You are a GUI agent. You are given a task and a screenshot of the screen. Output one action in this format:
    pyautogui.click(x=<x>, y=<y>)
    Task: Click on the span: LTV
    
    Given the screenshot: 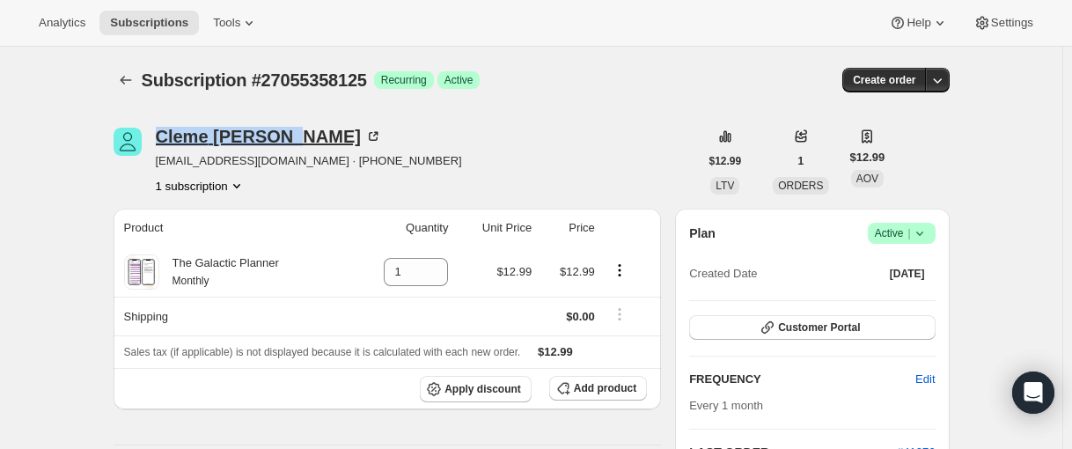 What is the action you would take?
    pyautogui.click(x=724, y=186)
    